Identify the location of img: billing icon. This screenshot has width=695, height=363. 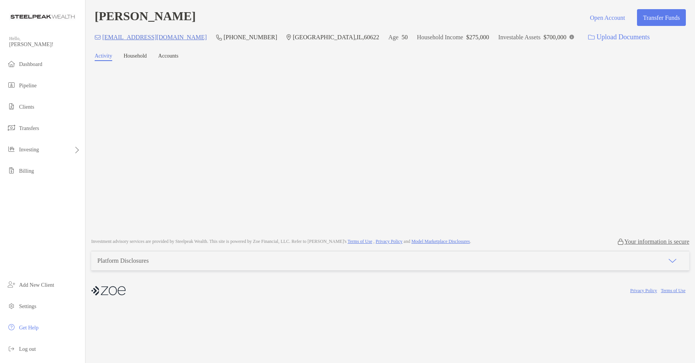
(11, 171).